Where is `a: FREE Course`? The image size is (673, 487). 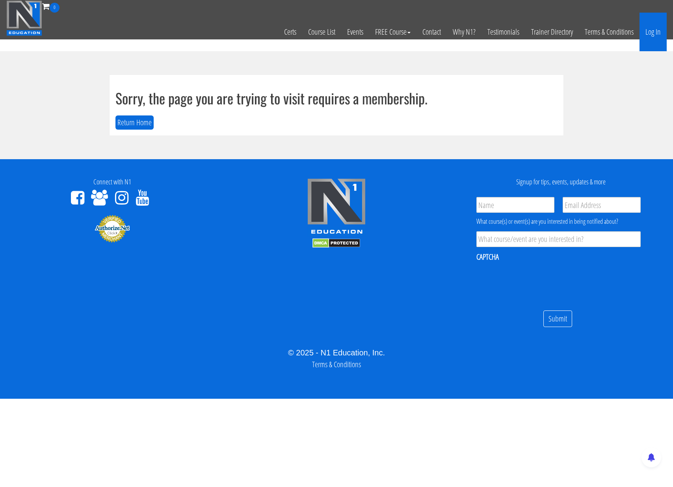 a: FREE Course is located at coordinates (393, 32).